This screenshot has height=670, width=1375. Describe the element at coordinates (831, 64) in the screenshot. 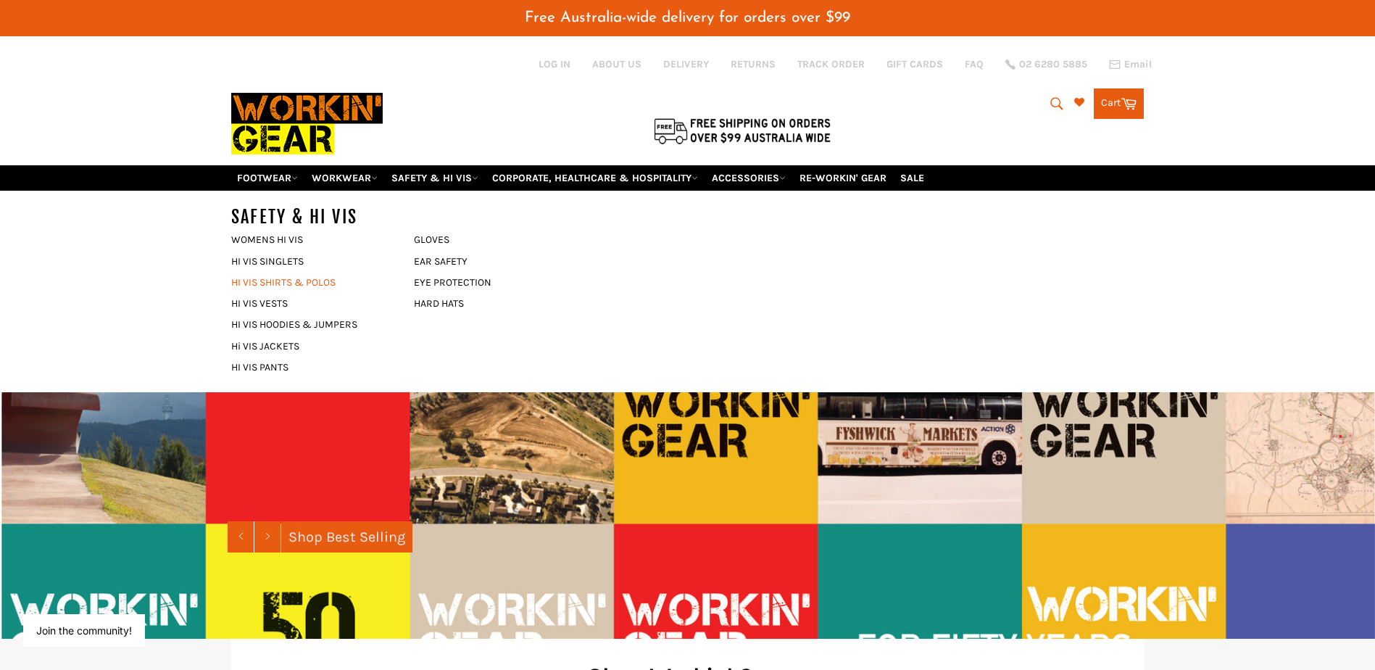

I see `a: TRACK ORDER` at that location.